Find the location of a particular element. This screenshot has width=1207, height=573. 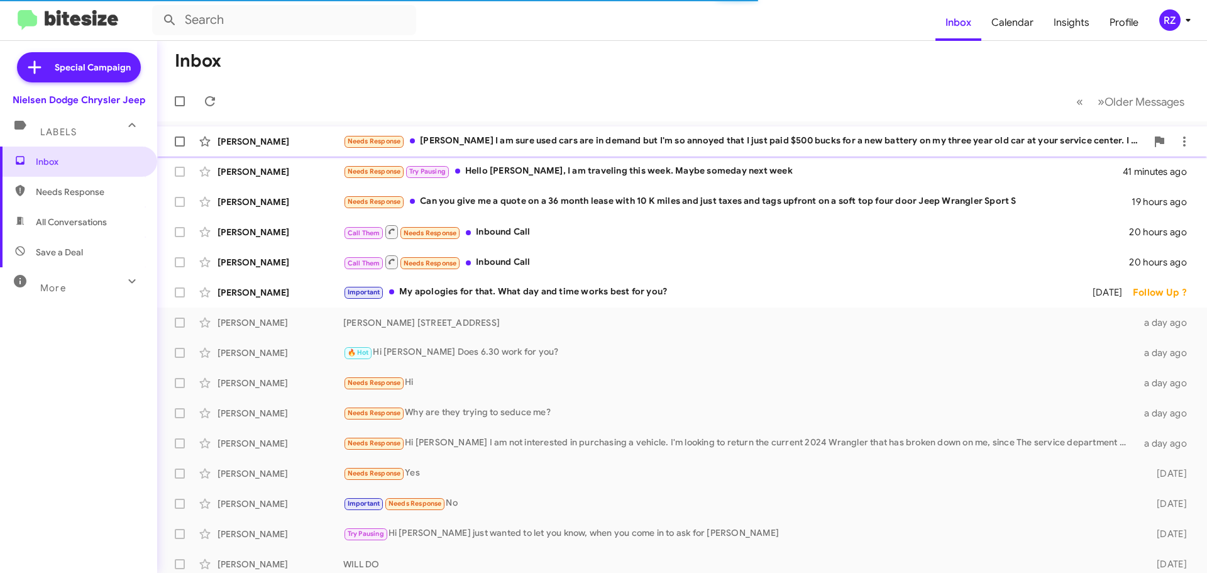

div: Follow Up ? is located at coordinates (1165, 292).